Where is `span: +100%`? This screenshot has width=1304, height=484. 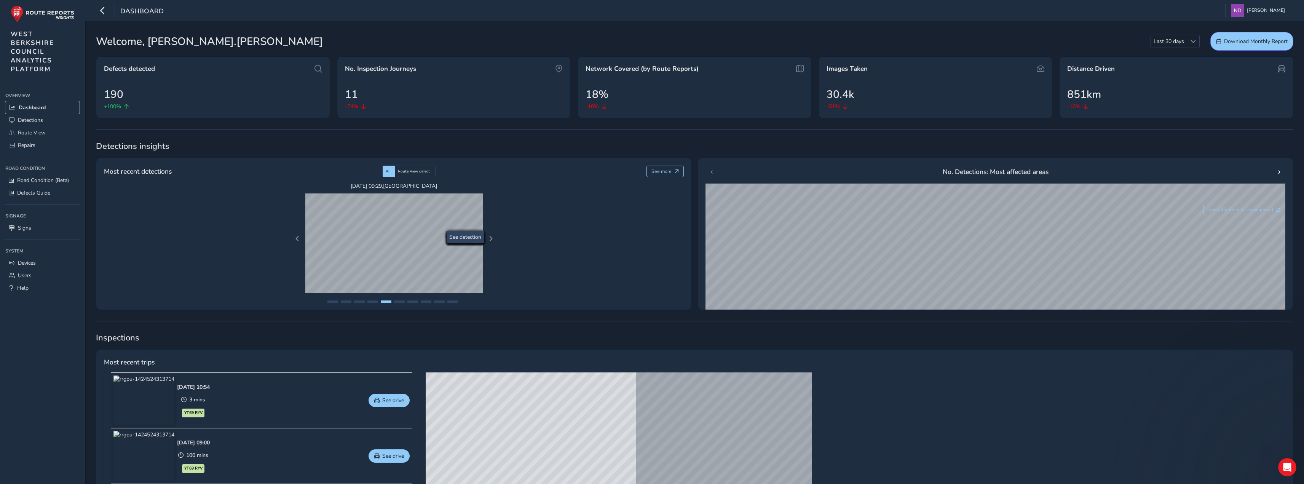
span: +100% is located at coordinates (112, 106).